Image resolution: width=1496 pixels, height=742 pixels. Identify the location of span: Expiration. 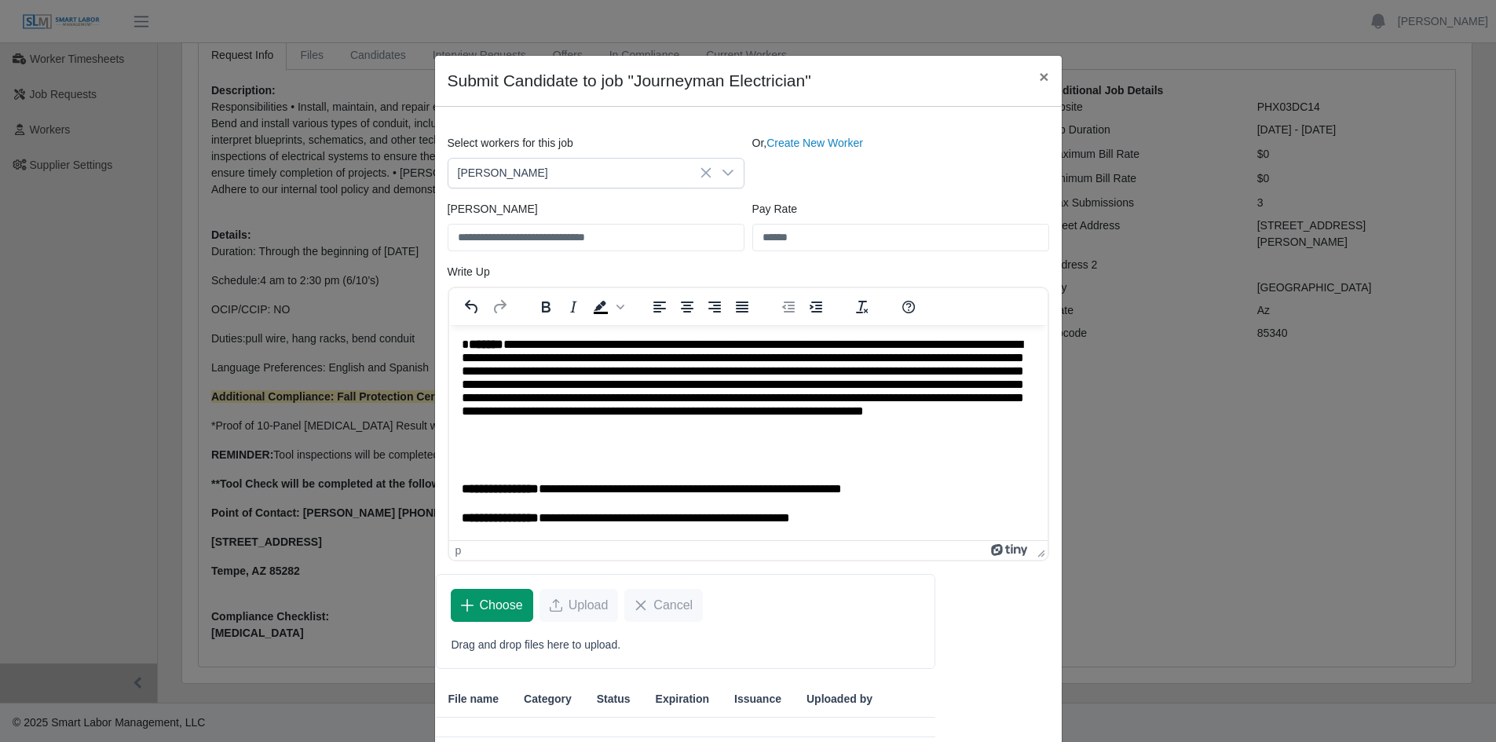
(683, 699).